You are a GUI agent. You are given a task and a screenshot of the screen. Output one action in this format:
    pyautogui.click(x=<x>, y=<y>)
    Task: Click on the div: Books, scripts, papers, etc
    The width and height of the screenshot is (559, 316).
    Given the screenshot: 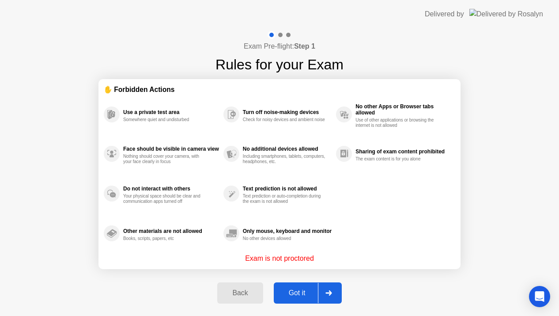 What is the action you would take?
    pyautogui.click(x=165, y=239)
    